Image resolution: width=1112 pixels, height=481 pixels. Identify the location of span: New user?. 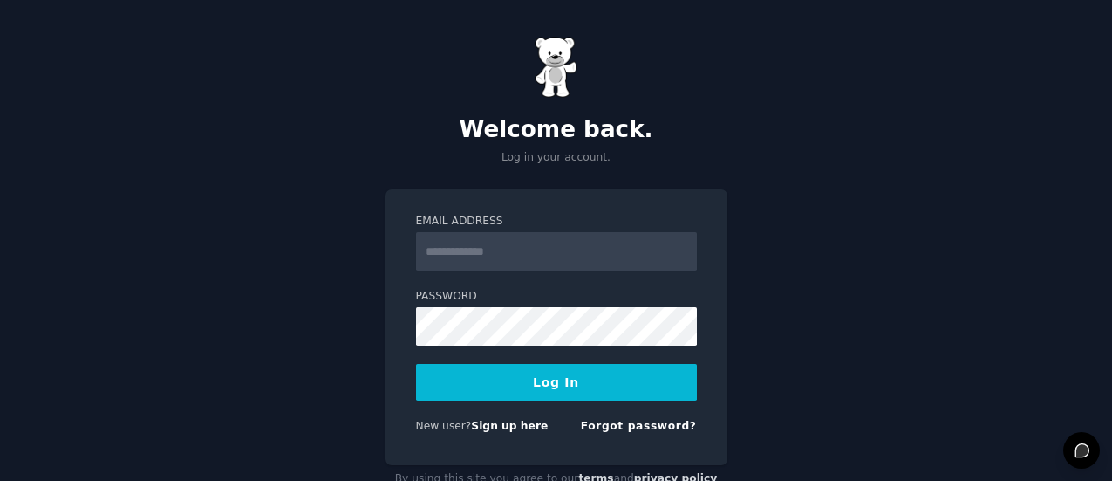
(444, 426).